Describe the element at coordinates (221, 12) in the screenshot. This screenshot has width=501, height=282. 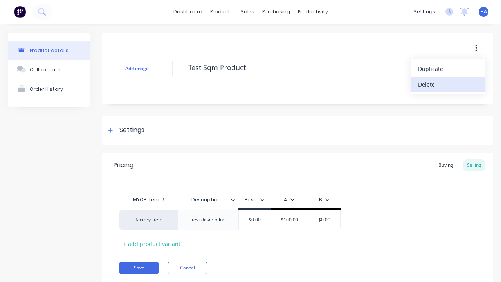
I see `div: products` at that location.